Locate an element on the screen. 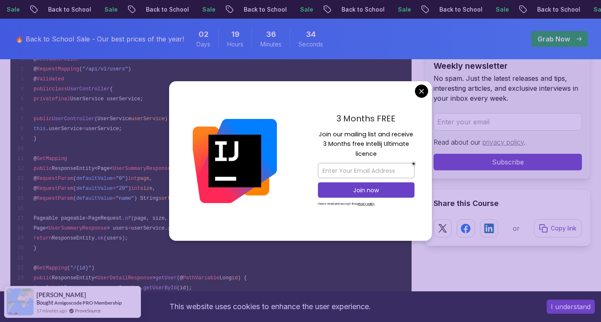 Image resolution: width=601 pixels, height=322 pixels. span: (users); is located at coordinates (116, 238).